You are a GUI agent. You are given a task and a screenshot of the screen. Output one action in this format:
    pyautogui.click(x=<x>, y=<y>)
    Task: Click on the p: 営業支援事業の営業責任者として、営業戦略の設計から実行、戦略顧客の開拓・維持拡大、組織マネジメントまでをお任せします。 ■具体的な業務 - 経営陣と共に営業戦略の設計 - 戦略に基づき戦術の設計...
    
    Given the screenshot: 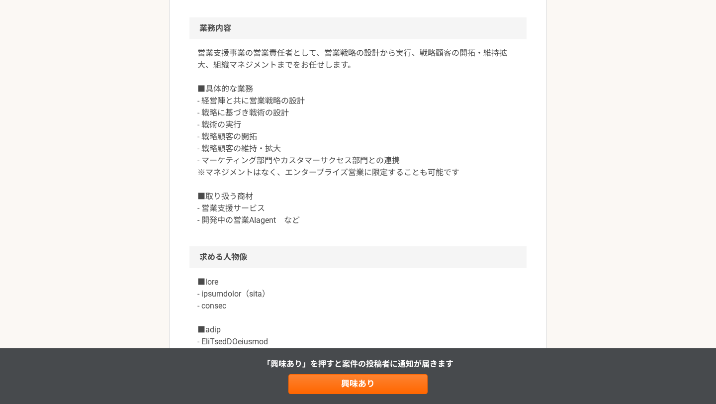 What is the action you would take?
    pyautogui.click(x=358, y=137)
    